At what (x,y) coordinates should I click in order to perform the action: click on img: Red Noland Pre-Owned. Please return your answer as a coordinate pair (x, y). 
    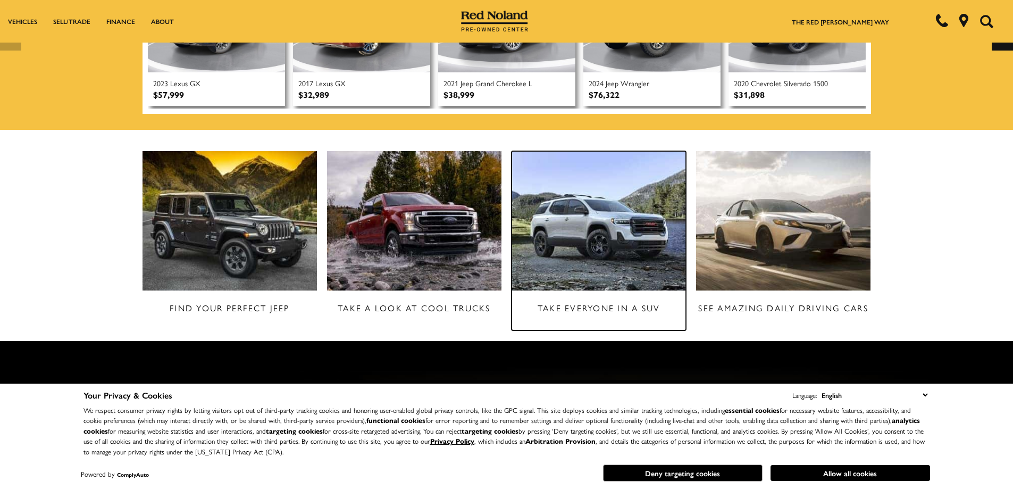
    Looking at the image, I should click on (495, 21).